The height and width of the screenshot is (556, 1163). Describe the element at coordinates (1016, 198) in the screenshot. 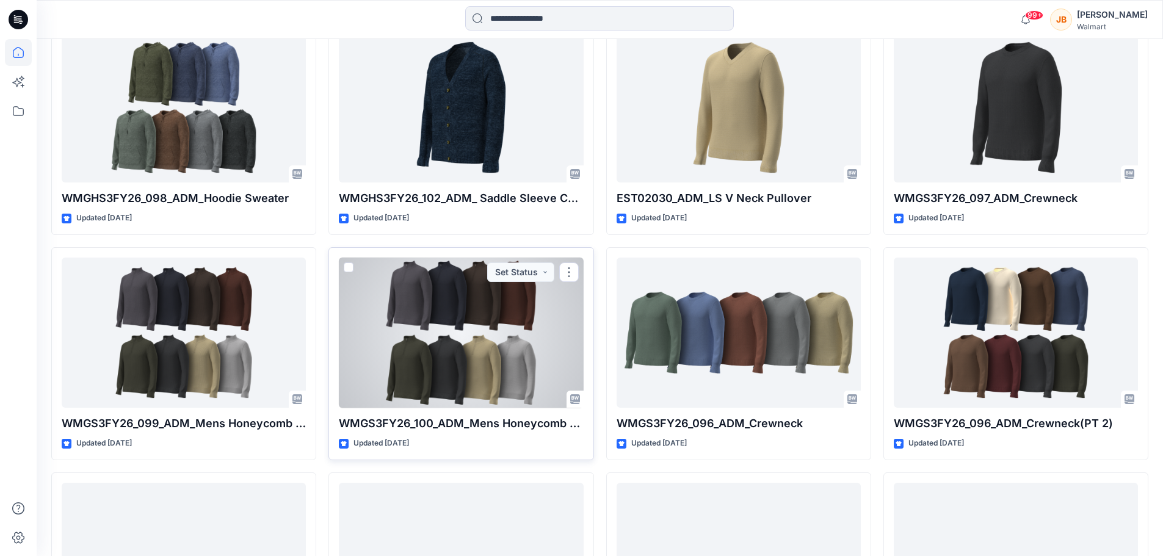

I see `p: WMGS3FY26_097_ADM_Crewneck` at that location.